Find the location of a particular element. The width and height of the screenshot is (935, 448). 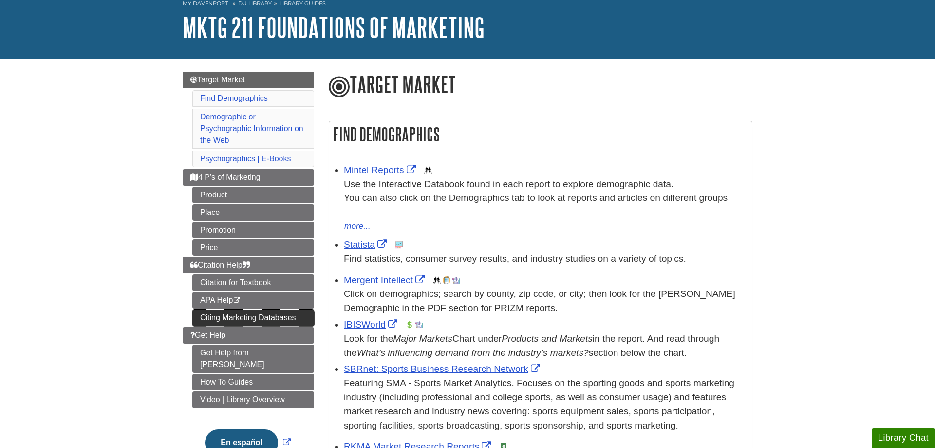

img: Company Information is located at coordinates (447, 280).